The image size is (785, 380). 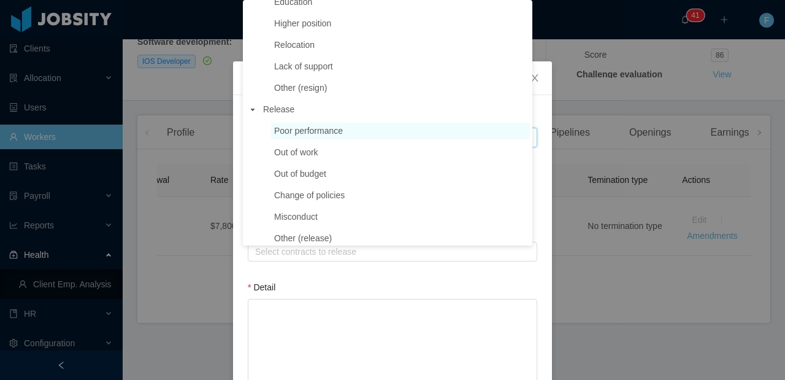 I want to click on label: Detail, so click(x=261, y=287).